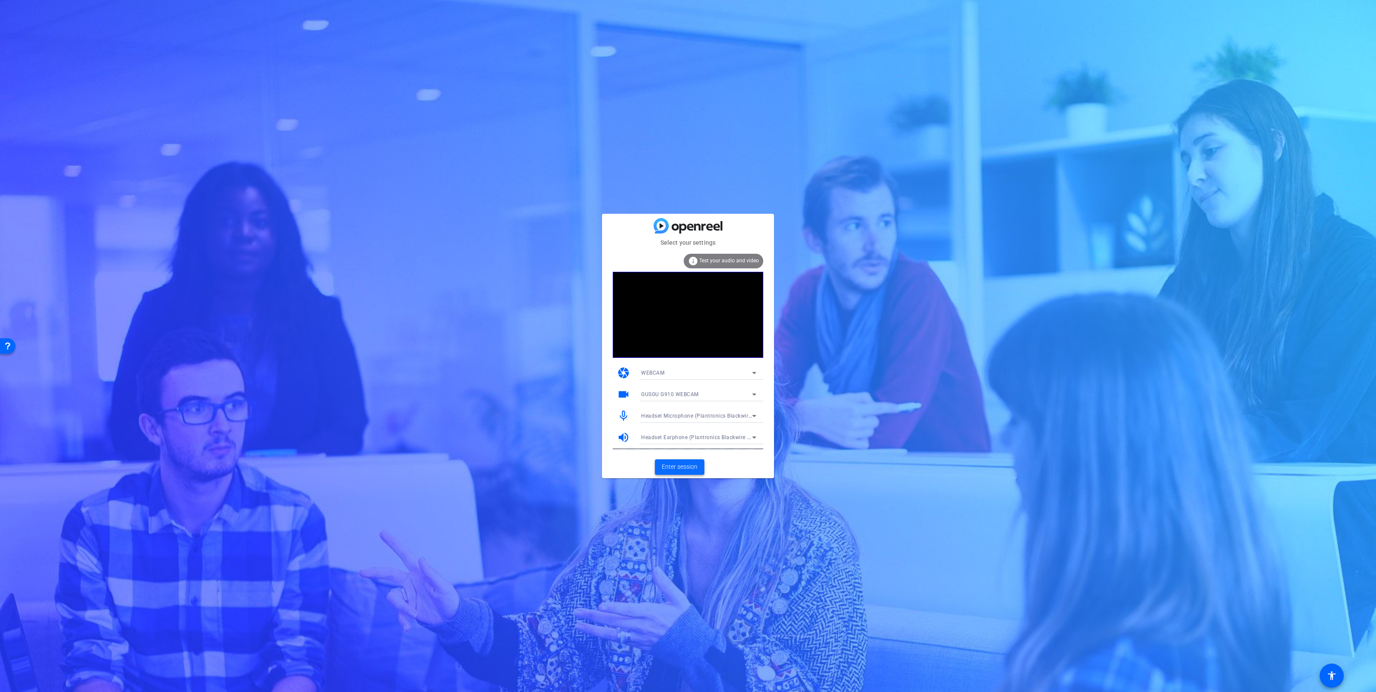  Describe the element at coordinates (729, 261) in the screenshot. I see `span: Test your audio and video` at that location.